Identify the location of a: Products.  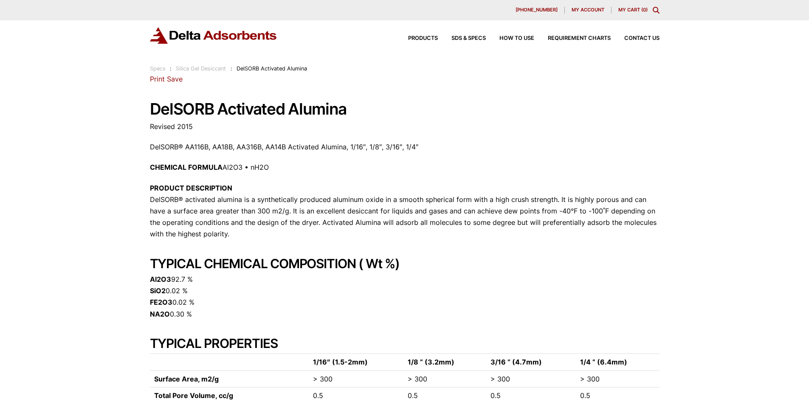
(416, 38).